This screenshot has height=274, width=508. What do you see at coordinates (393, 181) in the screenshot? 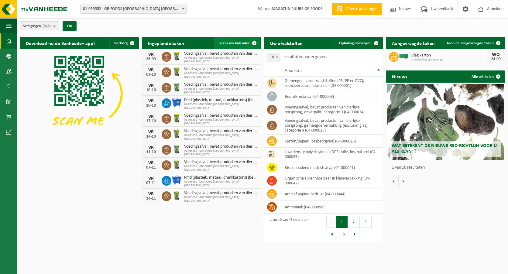
I see `button: Vorige` at bounding box center [393, 181].